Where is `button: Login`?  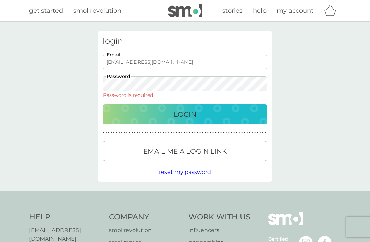
button: Login is located at coordinates (185, 114).